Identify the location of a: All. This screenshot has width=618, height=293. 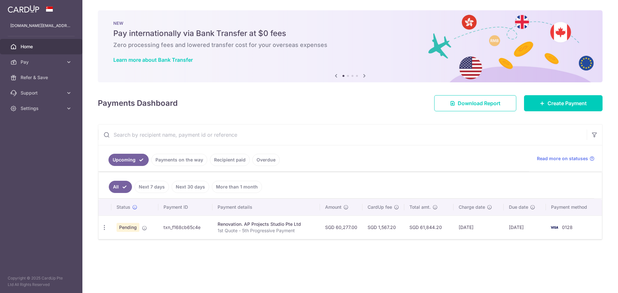
(120, 187).